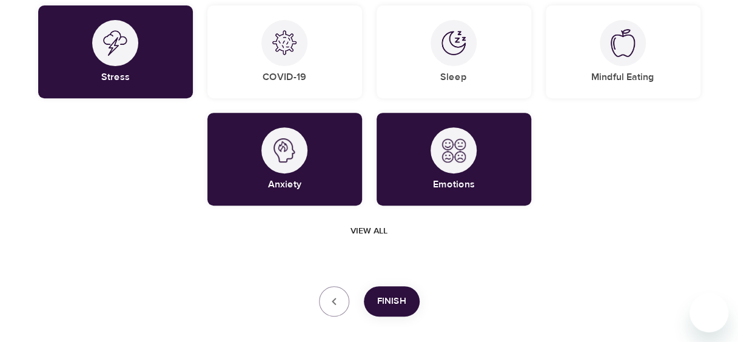 This screenshot has height=342, width=738. I want to click on img: Emotions, so click(453, 150).